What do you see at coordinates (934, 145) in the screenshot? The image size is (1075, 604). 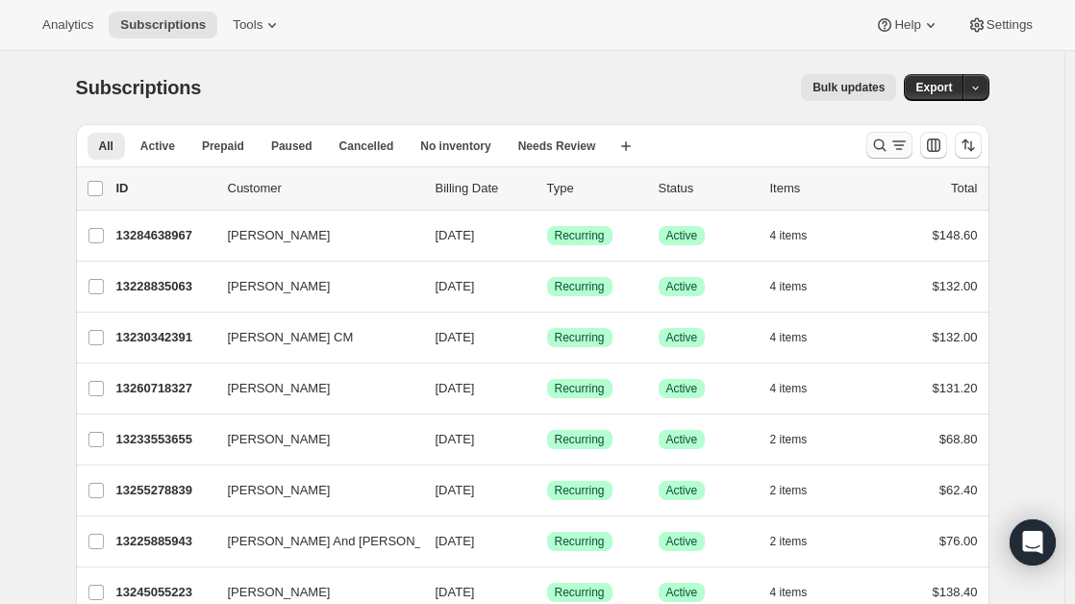 I see `button: Customize table column order and visibility` at bounding box center [934, 145].